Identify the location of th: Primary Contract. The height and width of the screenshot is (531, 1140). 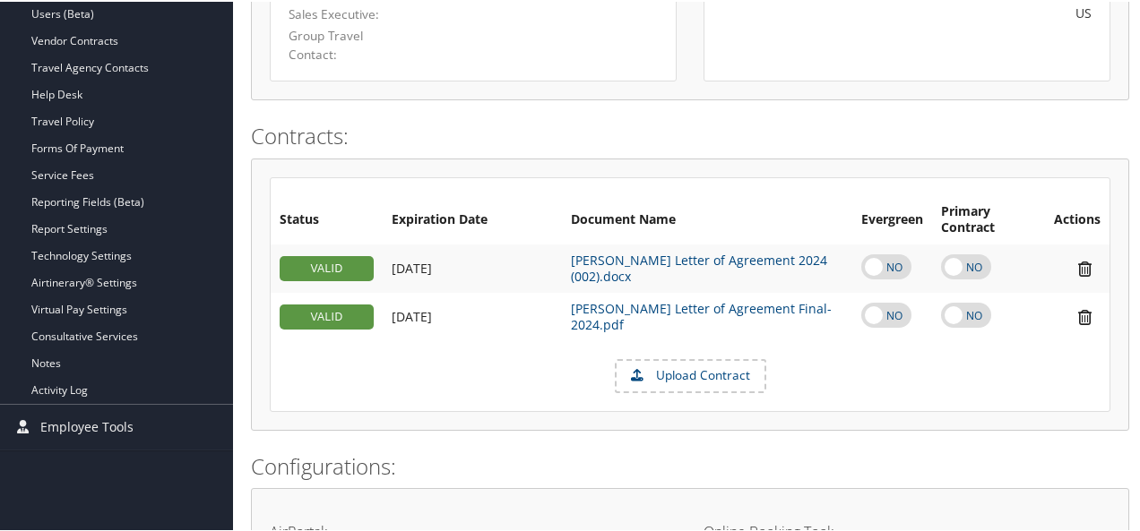
(989, 219).